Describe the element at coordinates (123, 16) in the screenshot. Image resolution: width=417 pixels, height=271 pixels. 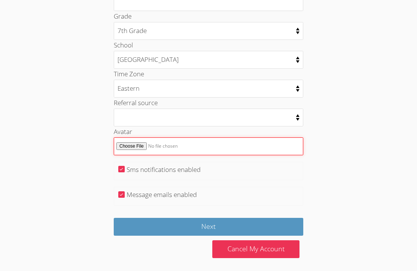
I see `label: Grade` at that location.